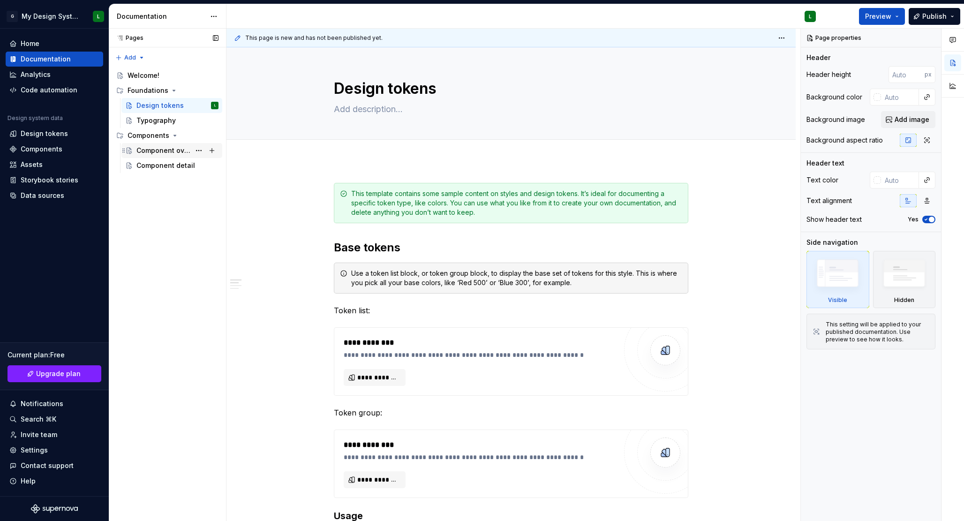  I want to click on div: Storybook stories, so click(49, 180).